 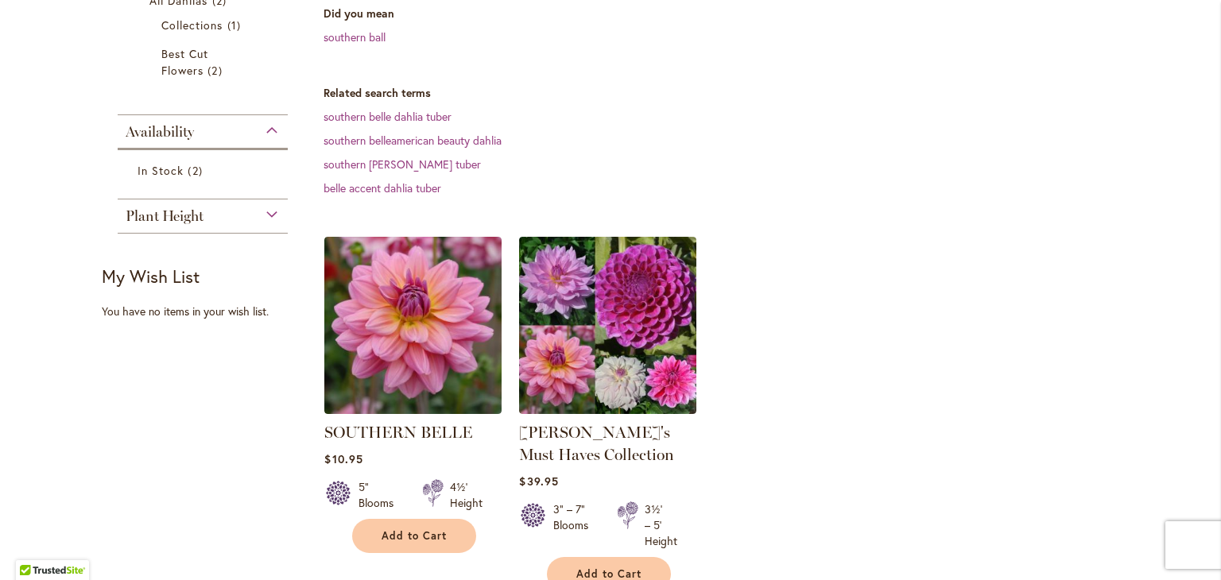 What do you see at coordinates (607, 325) in the screenshot?
I see `img: Heather's Must Haves Collection` at bounding box center [607, 325].